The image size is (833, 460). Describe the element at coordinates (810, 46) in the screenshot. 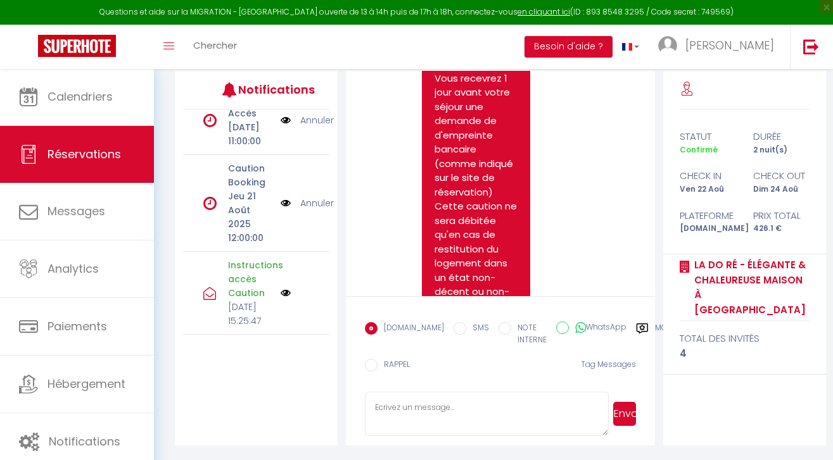

I see `img: logout` at that location.